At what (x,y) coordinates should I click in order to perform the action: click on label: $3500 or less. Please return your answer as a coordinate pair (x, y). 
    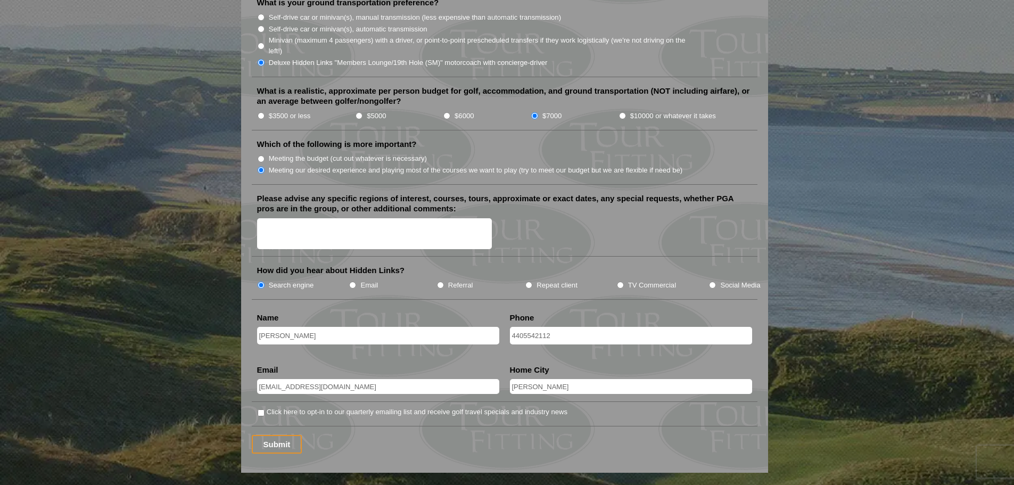
    Looking at the image, I should click on (290, 116).